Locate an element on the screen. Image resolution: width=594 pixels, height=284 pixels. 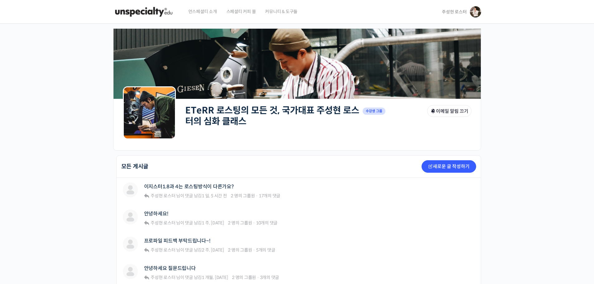
span: 수강생 그룹 is located at coordinates (374, 111).